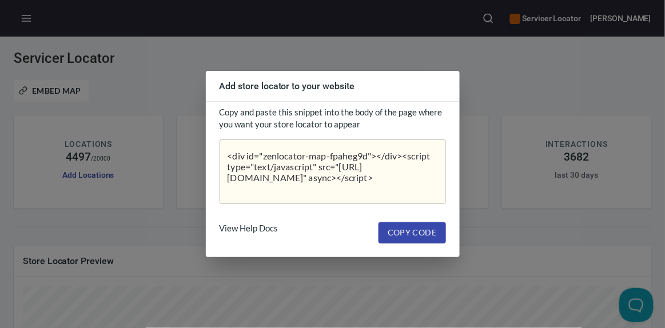 The height and width of the screenshot is (328, 665). What do you see at coordinates (249, 233) in the screenshot?
I see `a: View Help Docs` at bounding box center [249, 233].